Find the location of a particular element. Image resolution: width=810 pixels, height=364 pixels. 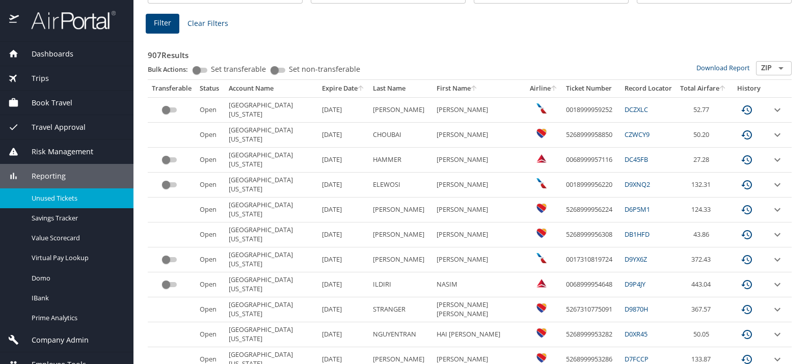

a: D7FCCP is located at coordinates (636, 359).